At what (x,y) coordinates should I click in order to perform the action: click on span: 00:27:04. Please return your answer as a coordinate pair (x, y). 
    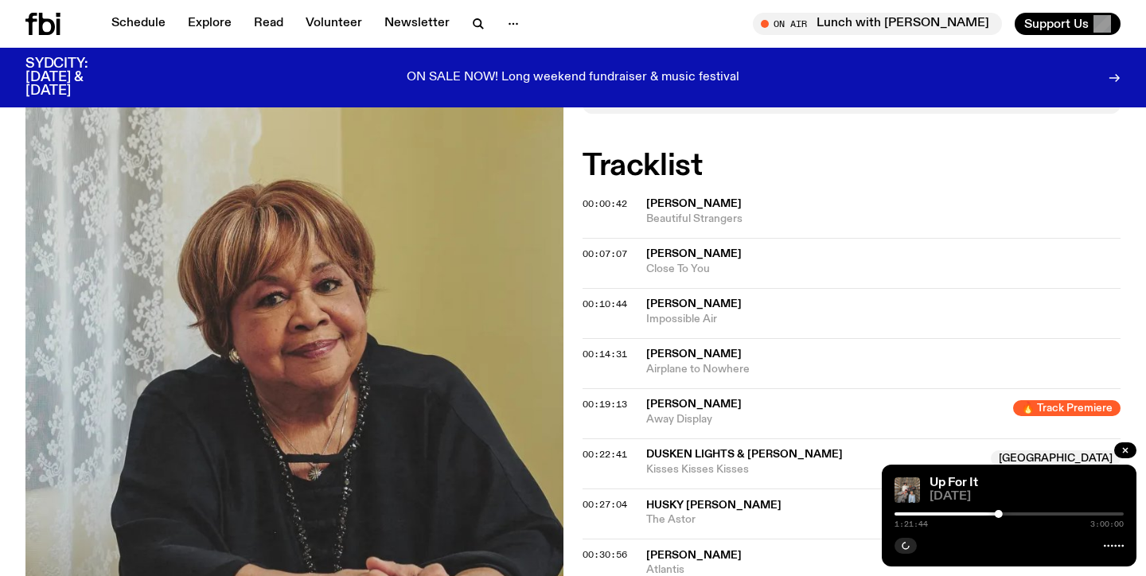
    Looking at the image, I should click on (605, 504).